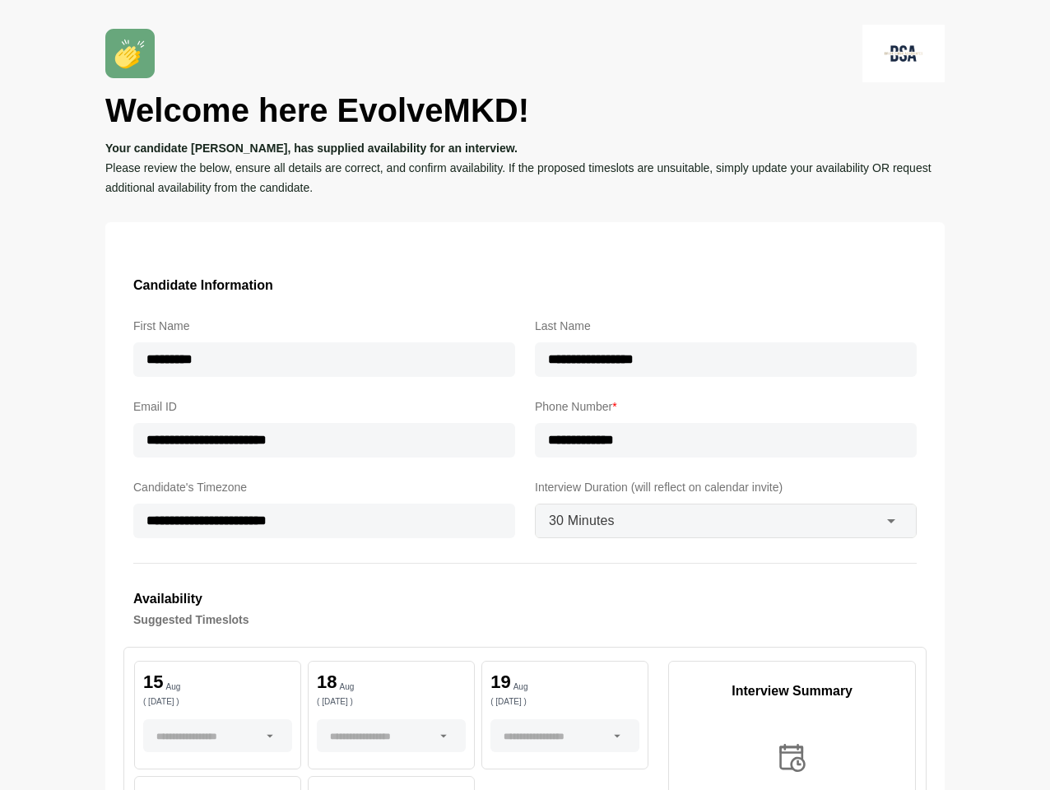 This screenshot has width=1050, height=790. What do you see at coordinates (324, 406) in the screenshot?
I see `label: Email ID` at bounding box center [324, 406].